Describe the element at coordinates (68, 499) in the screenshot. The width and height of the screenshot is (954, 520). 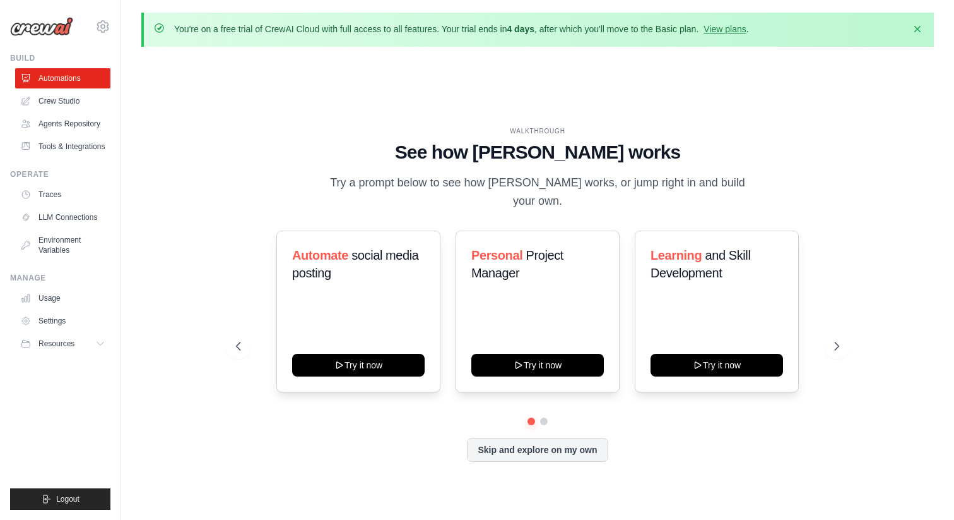
I see `span: Logout` at that location.